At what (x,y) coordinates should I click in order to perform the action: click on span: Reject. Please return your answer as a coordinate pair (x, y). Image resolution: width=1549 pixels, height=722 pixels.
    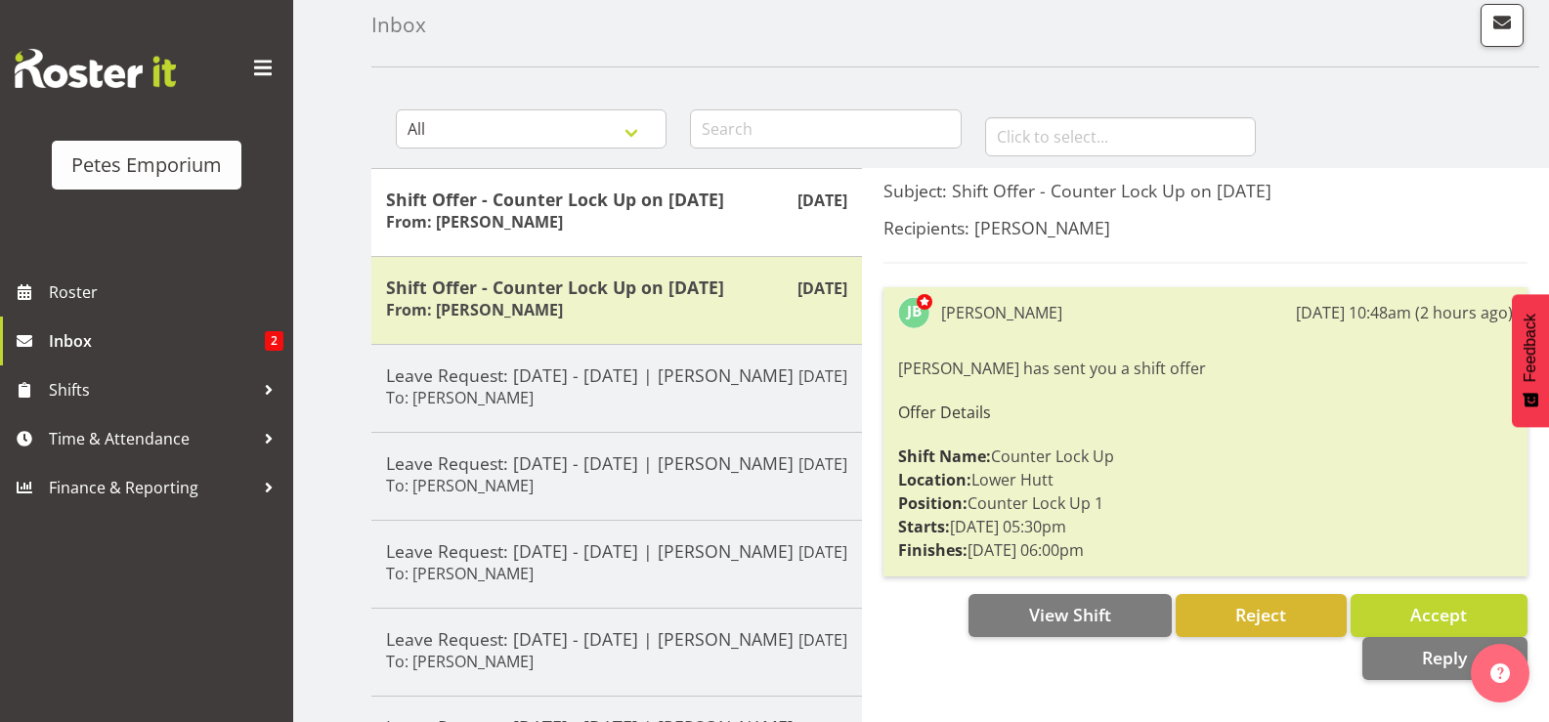
    Looking at the image, I should click on (1260, 615).